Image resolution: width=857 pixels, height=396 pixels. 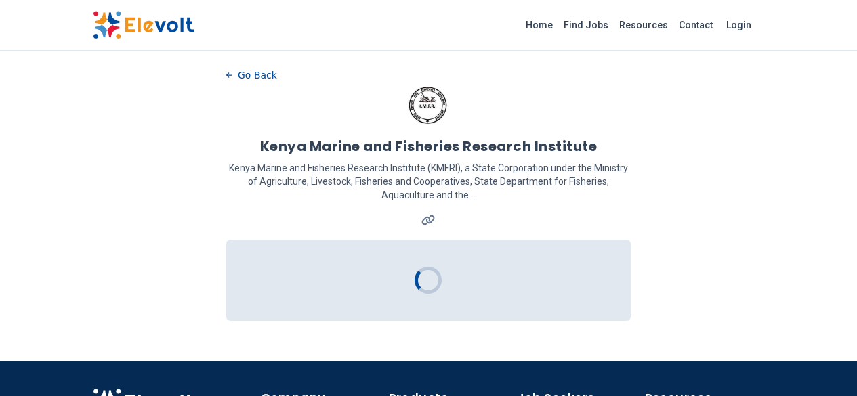 What do you see at coordinates (251, 75) in the screenshot?
I see `button: Go Back` at bounding box center [251, 75].